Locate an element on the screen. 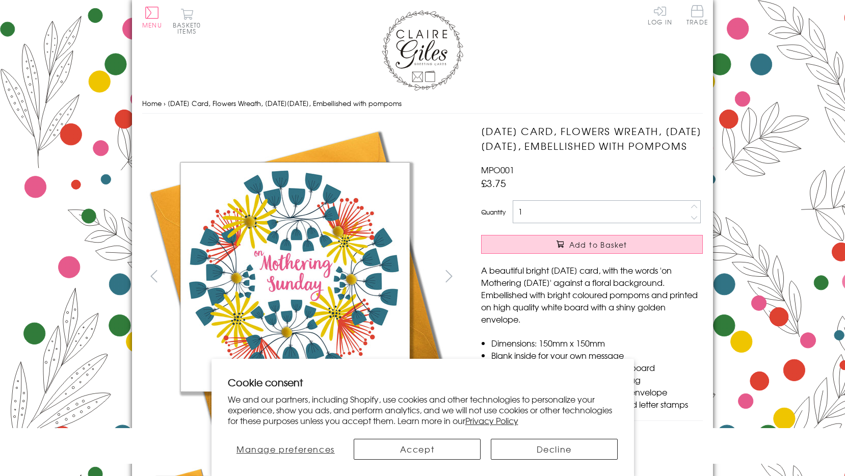  h2: Cookie consent is located at coordinates (423, 382).